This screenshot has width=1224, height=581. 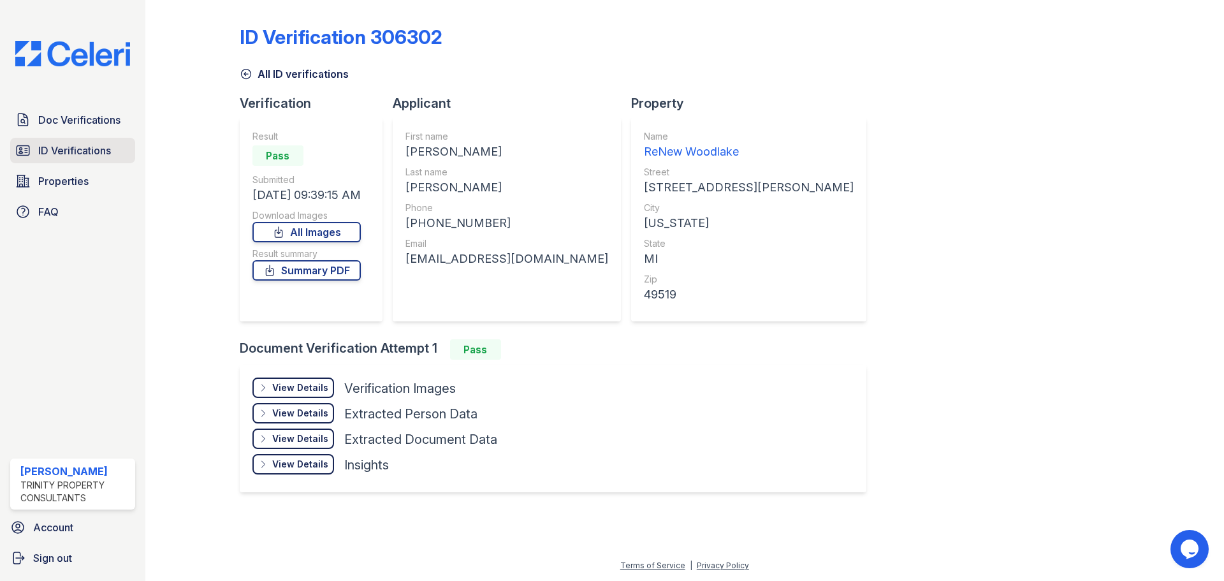 What do you see at coordinates (748, 145) in the screenshot?
I see `a: Name ReNew Woodlake` at bounding box center [748, 145].